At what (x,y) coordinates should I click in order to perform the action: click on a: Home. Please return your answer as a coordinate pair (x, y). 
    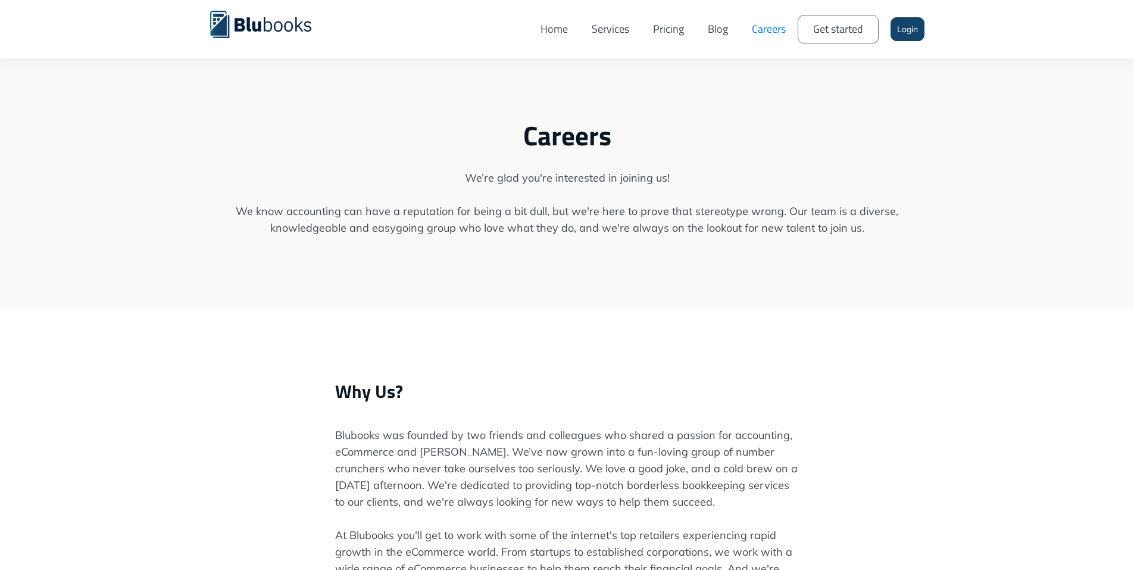
    Looking at the image, I should click on (554, 29).